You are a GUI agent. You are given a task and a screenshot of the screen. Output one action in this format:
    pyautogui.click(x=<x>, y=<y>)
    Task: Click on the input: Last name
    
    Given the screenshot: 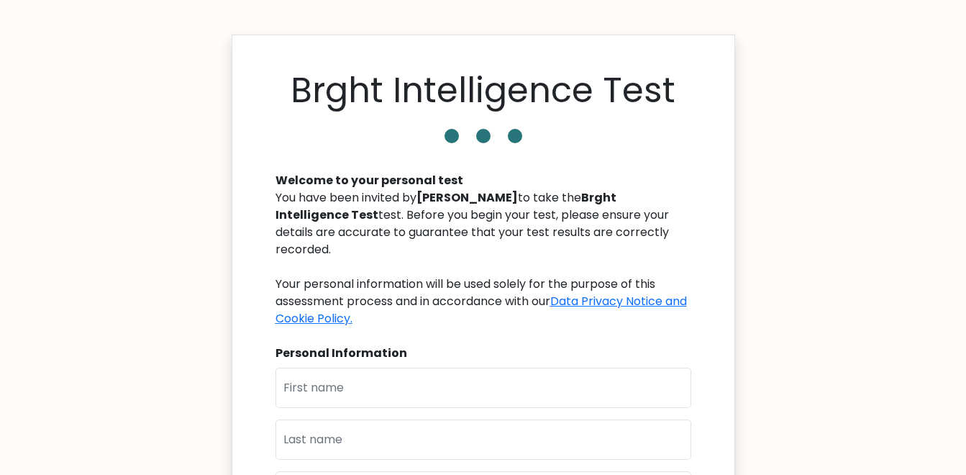 What is the action you would take?
    pyautogui.click(x=483, y=439)
    